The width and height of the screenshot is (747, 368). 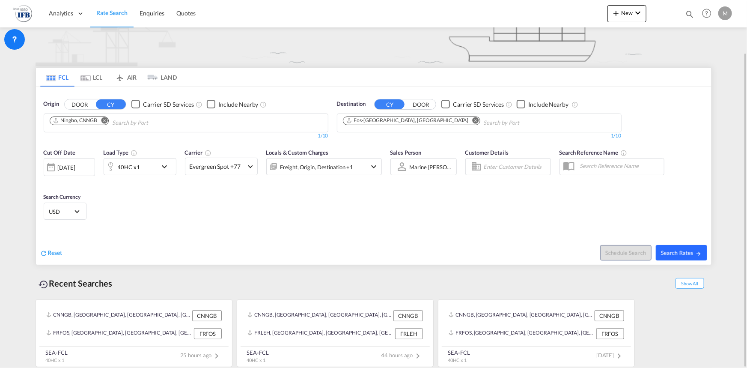 What do you see at coordinates (112, 12) in the screenshot?
I see `span: Rate Search` at bounding box center [112, 12].